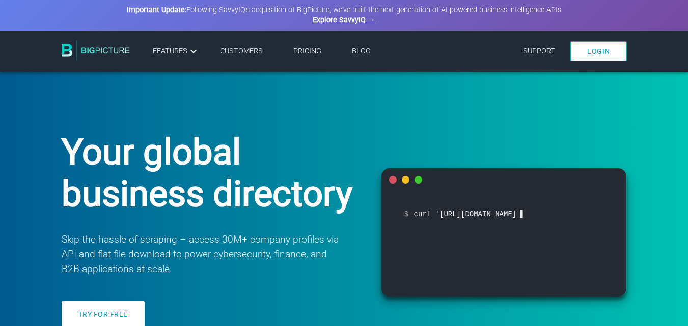  I want to click on a: Features, so click(176, 51).